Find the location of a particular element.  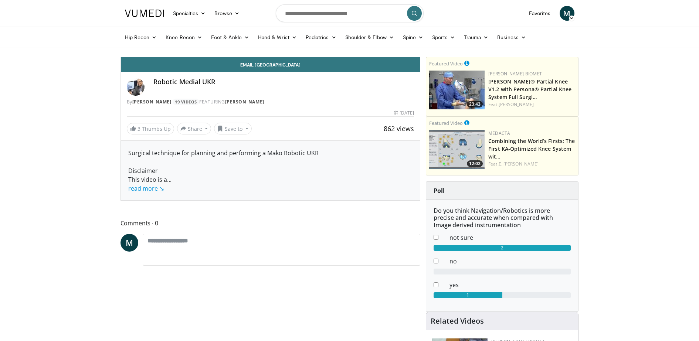

a: Knee Recon is located at coordinates (184, 37).